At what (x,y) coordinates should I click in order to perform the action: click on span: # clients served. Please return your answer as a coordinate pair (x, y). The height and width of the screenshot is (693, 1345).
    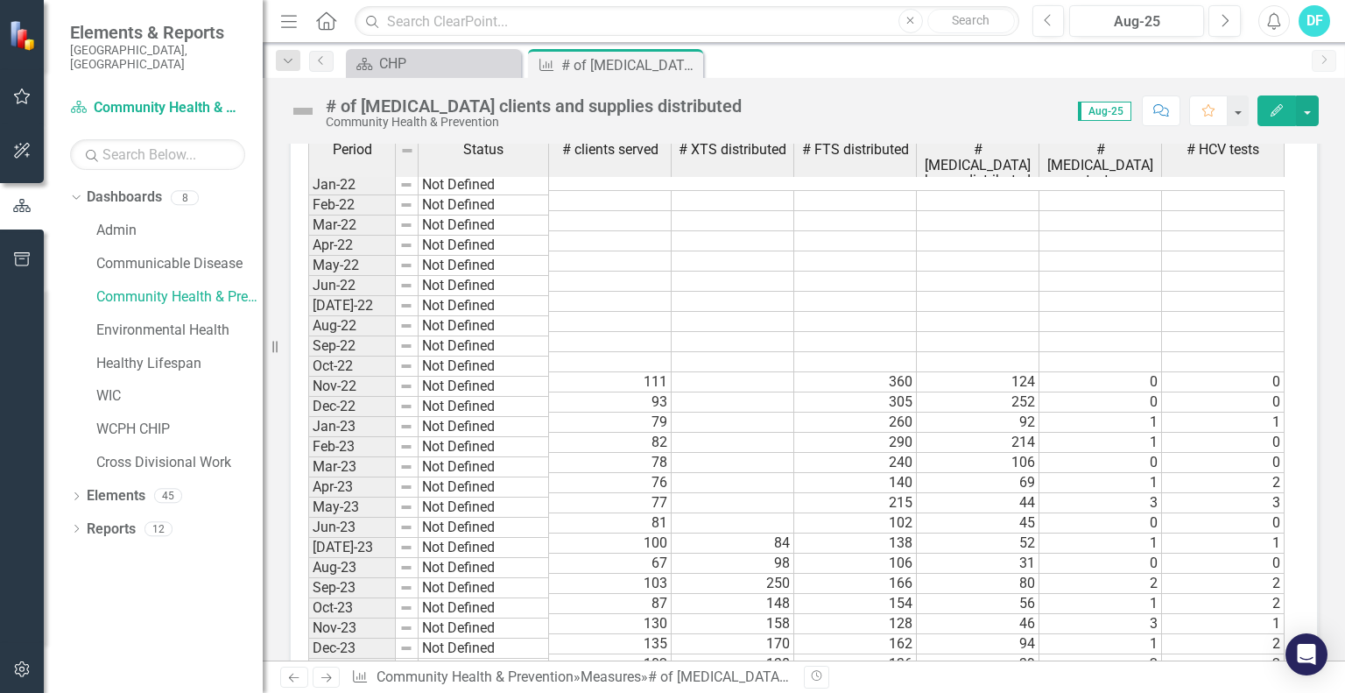
    Looking at the image, I should click on (610, 150).